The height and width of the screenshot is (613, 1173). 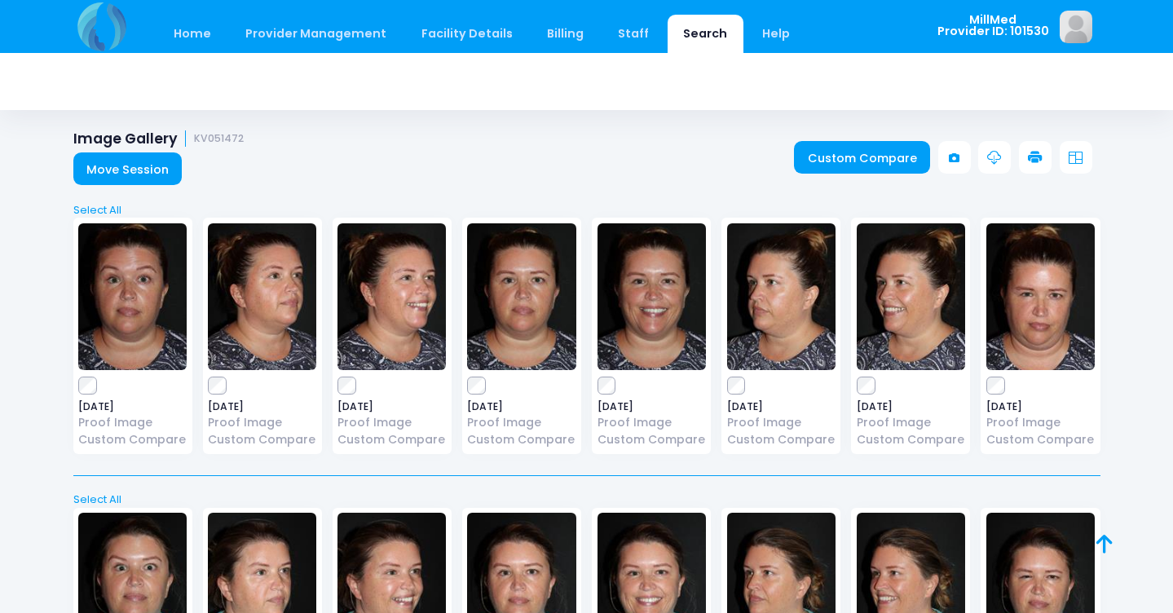 What do you see at coordinates (159, 139) in the screenshot?
I see `h1: Image Gallery` at bounding box center [159, 139].